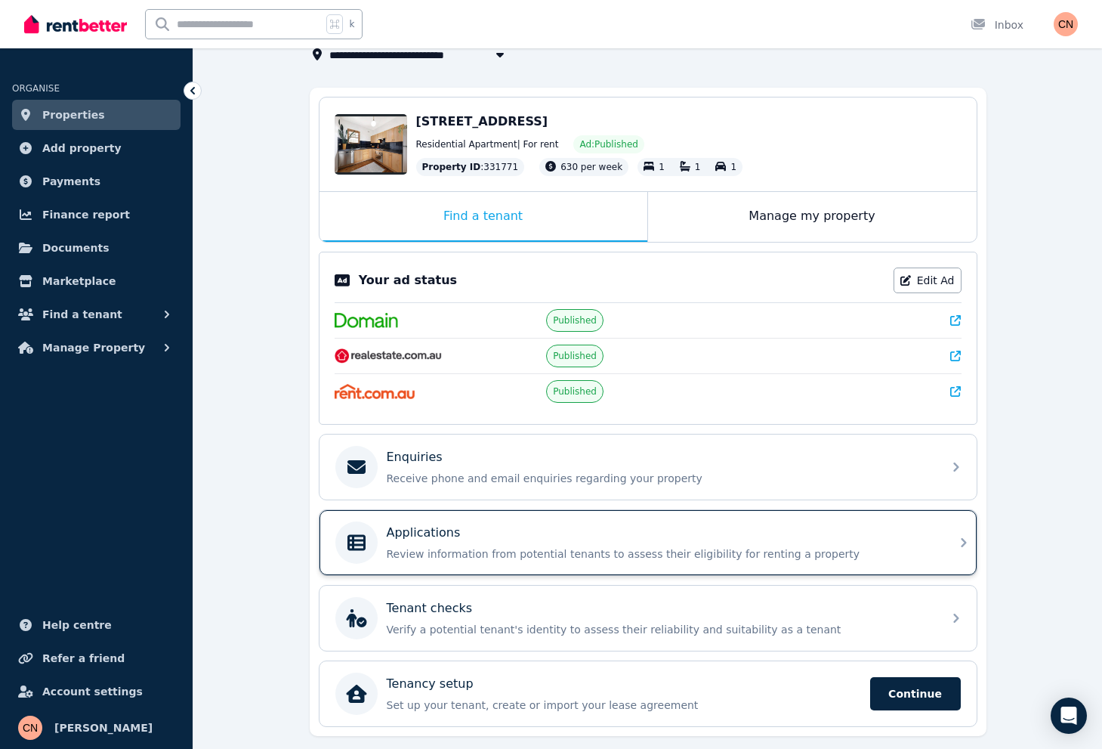 The image size is (1102, 749). What do you see at coordinates (812, 217) in the screenshot?
I see `div: Manage my property` at bounding box center [812, 217].